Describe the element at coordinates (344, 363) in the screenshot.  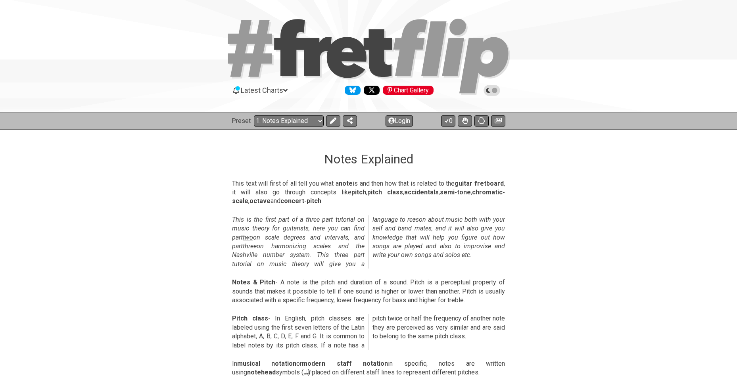
I see `strong: modern staff notation` at that location.